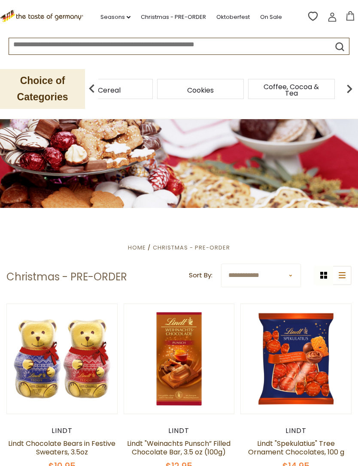 Image resolution: width=358 pixels, height=466 pixels. I want to click on a: On Sale, so click(270, 17).